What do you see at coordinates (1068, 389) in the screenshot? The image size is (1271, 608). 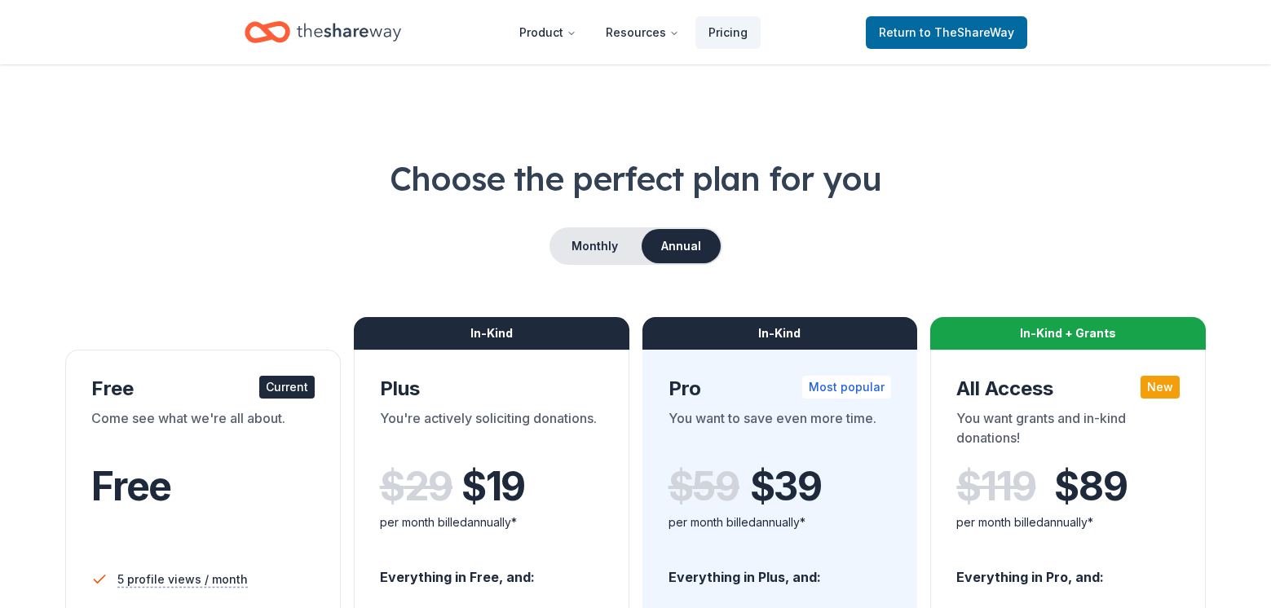 I see `div: All Access` at bounding box center [1068, 389].